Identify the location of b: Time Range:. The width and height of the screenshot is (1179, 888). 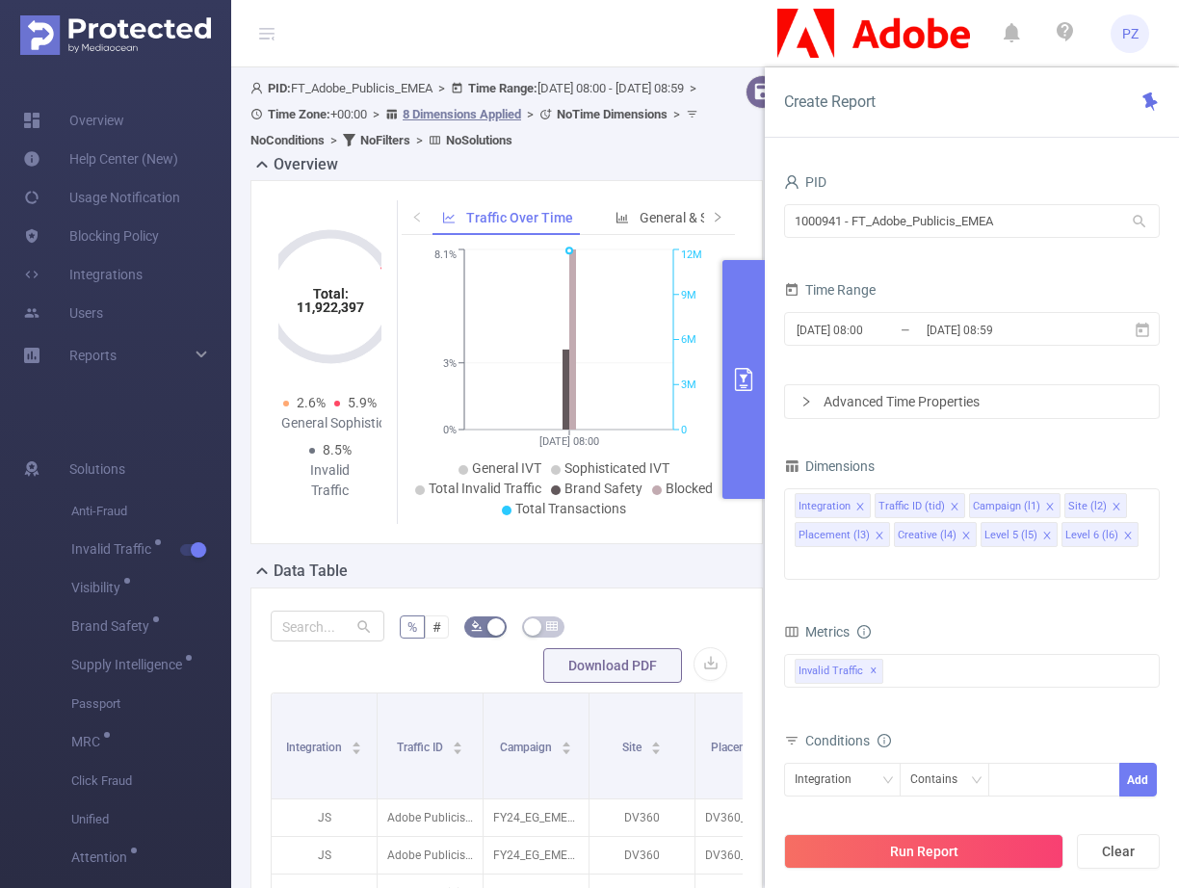
(503, 88).